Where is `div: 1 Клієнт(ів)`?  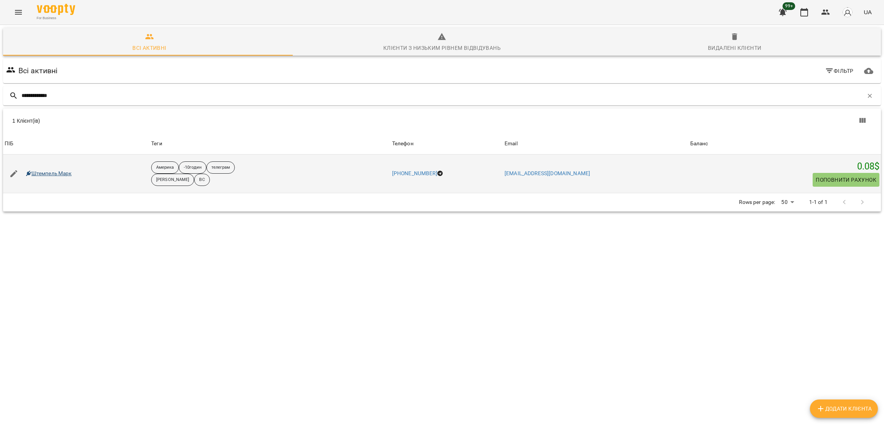
div: 1 Клієнт(ів) is located at coordinates (229, 121).